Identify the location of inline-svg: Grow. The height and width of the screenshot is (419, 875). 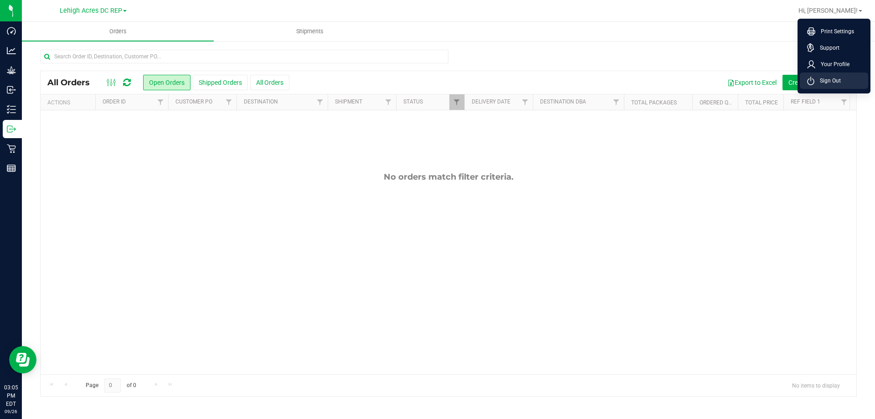
(11, 70).